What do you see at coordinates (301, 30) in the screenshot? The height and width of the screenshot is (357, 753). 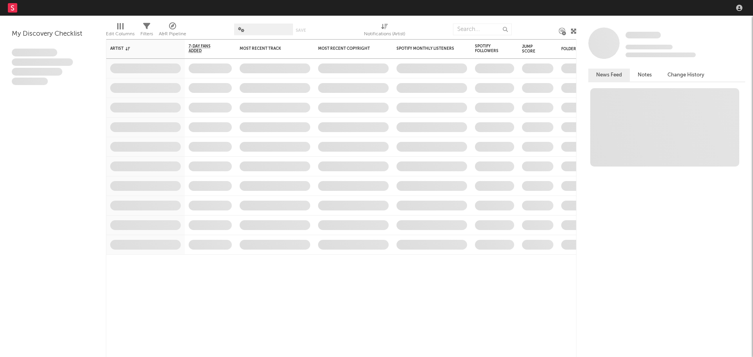 I see `button: Save` at bounding box center [301, 30].